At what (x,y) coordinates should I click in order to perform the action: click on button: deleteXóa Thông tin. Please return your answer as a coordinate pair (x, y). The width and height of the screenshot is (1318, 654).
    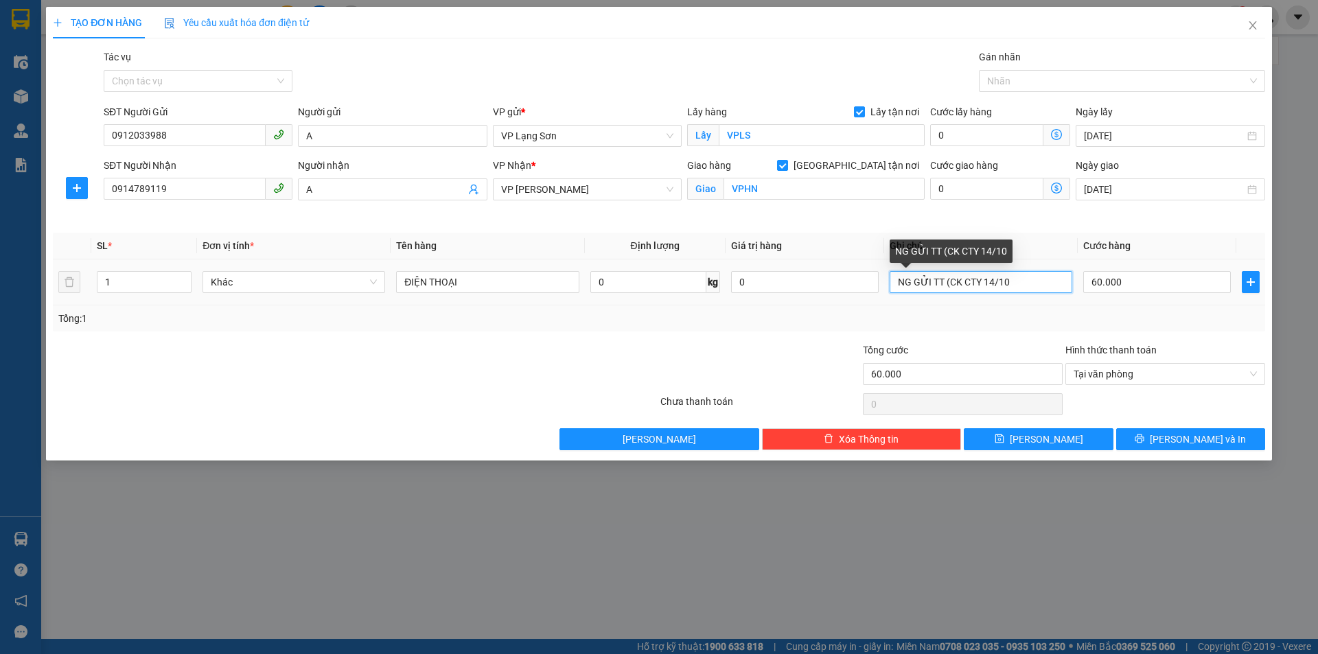
    Looking at the image, I should click on (861, 439).